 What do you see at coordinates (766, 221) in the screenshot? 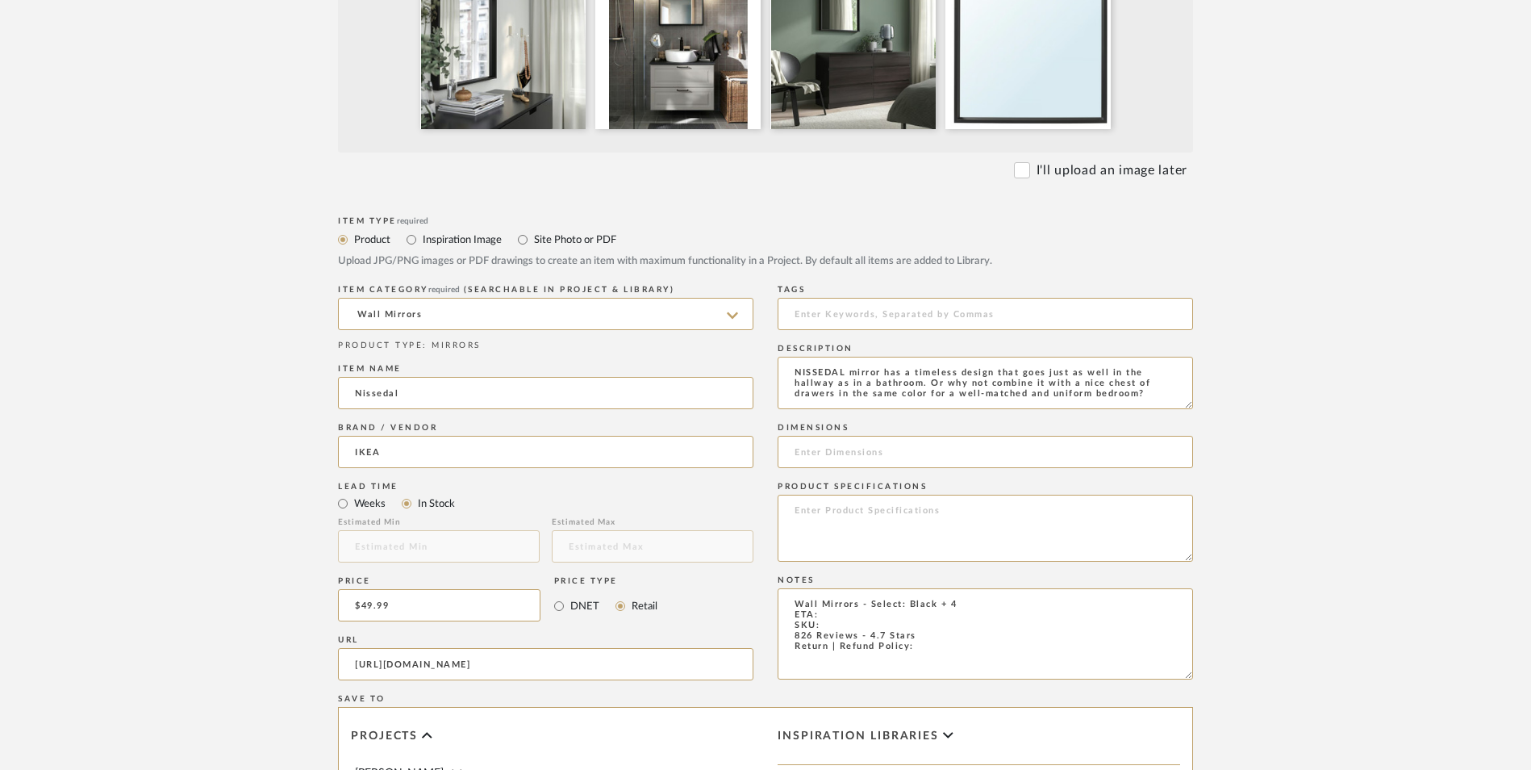
I see `div: Item Type` at bounding box center [766, 221].